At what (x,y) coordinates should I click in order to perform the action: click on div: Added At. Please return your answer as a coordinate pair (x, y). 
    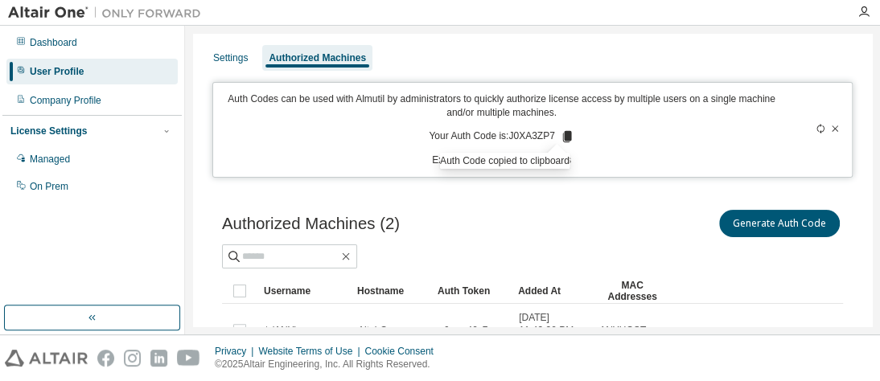
    Looking at the image, I should click on (552, 291).